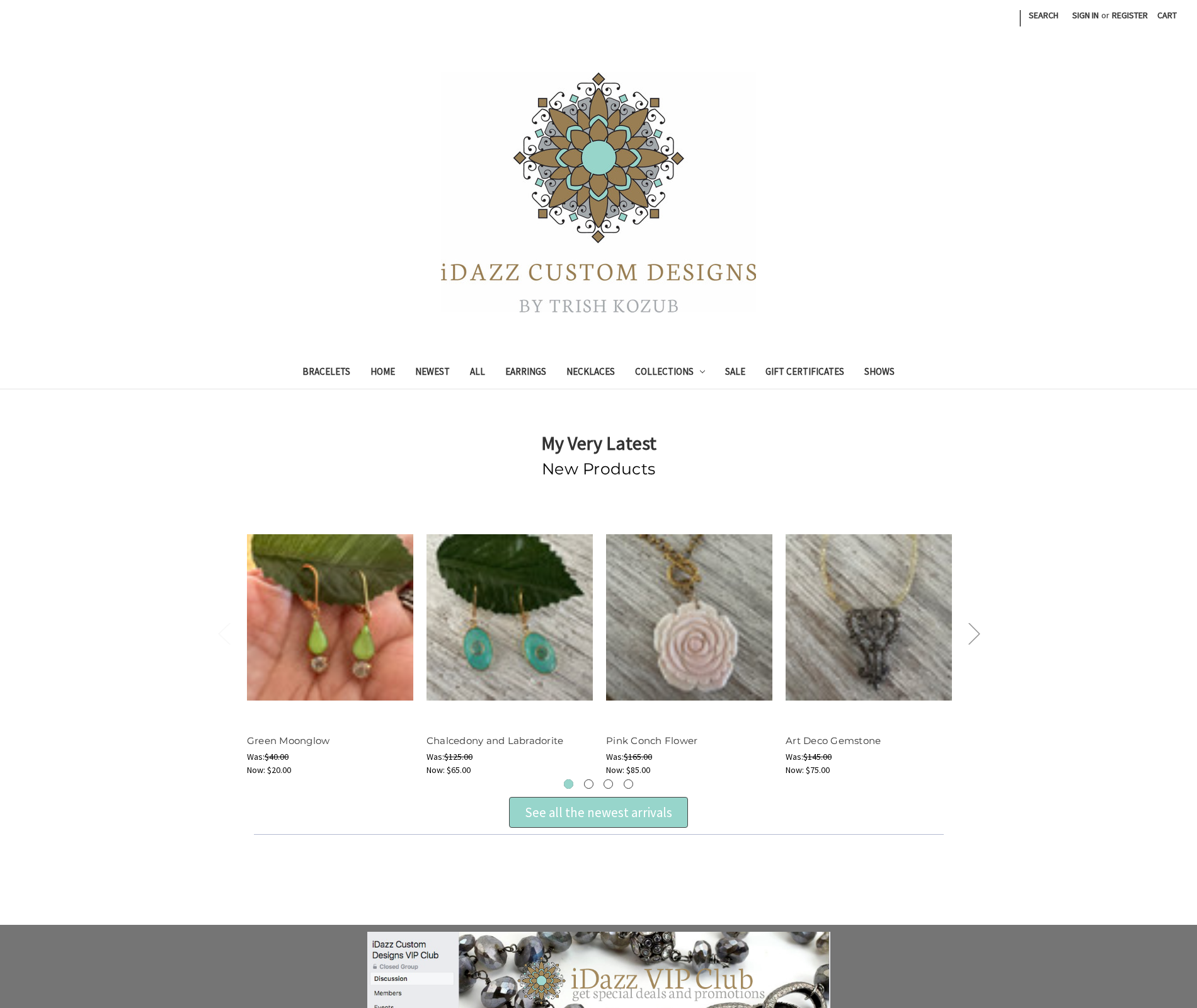 The width and height of the screenshot is (1197, 1008). What do you see at coordinates (477, 373) in the screenshot?
I see `a: All` at bounding box center [477, 373].